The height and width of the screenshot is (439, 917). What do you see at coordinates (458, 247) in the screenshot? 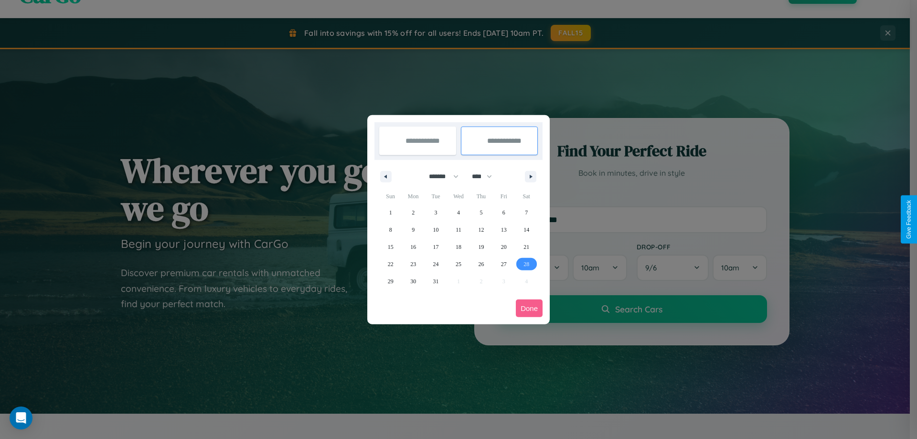
I see `button: 18` at bounding box center [458, 247].